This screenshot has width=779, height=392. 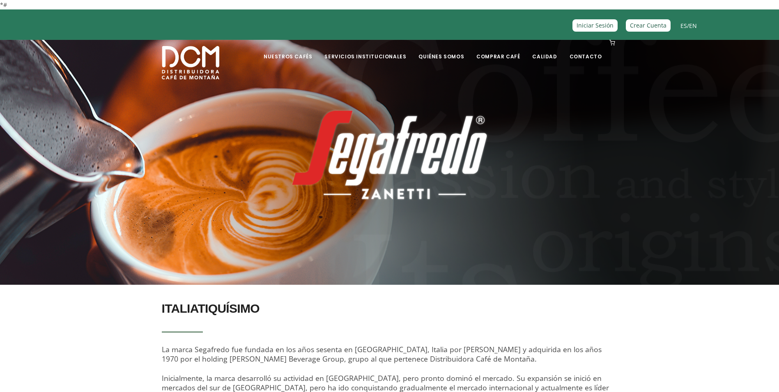 I want to click on a: Calidad, so click(x=545, y=50).